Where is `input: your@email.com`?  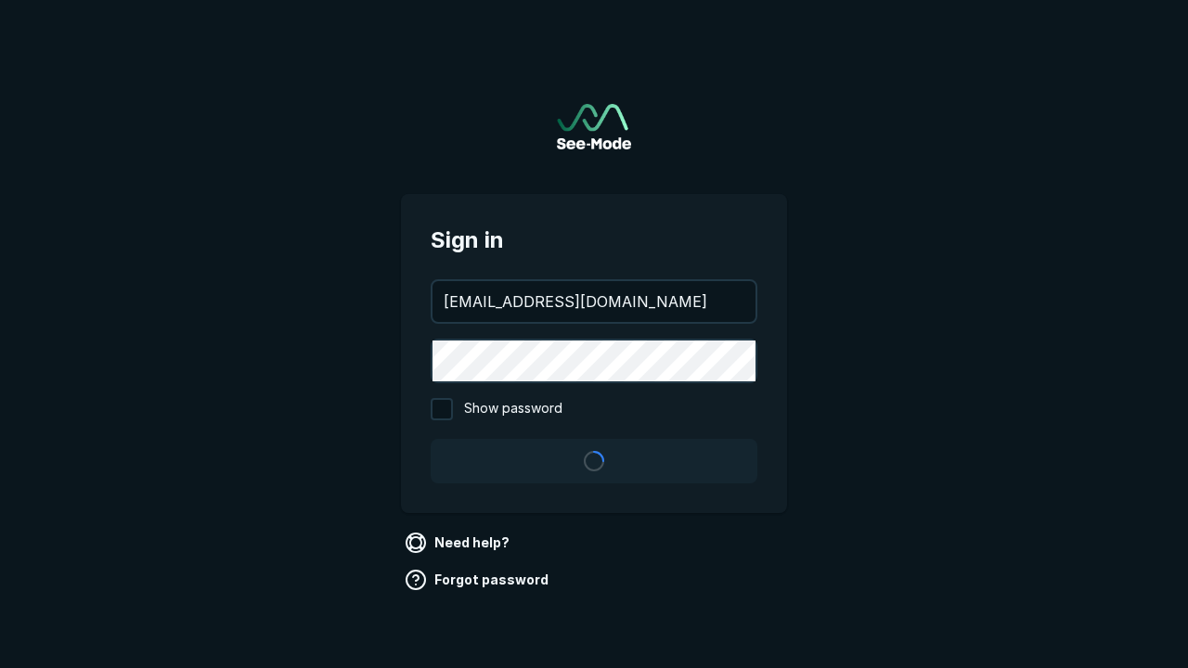
input: your@email.com is located at coordinates (594, 302).